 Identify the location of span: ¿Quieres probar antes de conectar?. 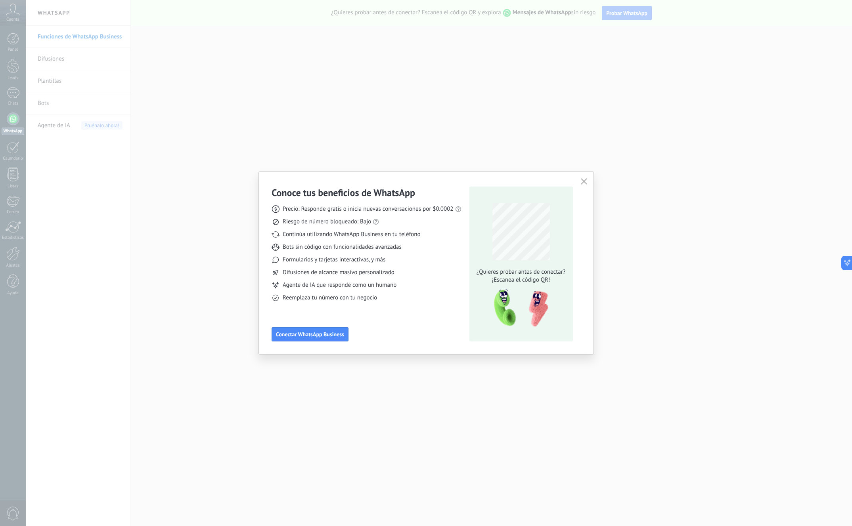
(521, 272).